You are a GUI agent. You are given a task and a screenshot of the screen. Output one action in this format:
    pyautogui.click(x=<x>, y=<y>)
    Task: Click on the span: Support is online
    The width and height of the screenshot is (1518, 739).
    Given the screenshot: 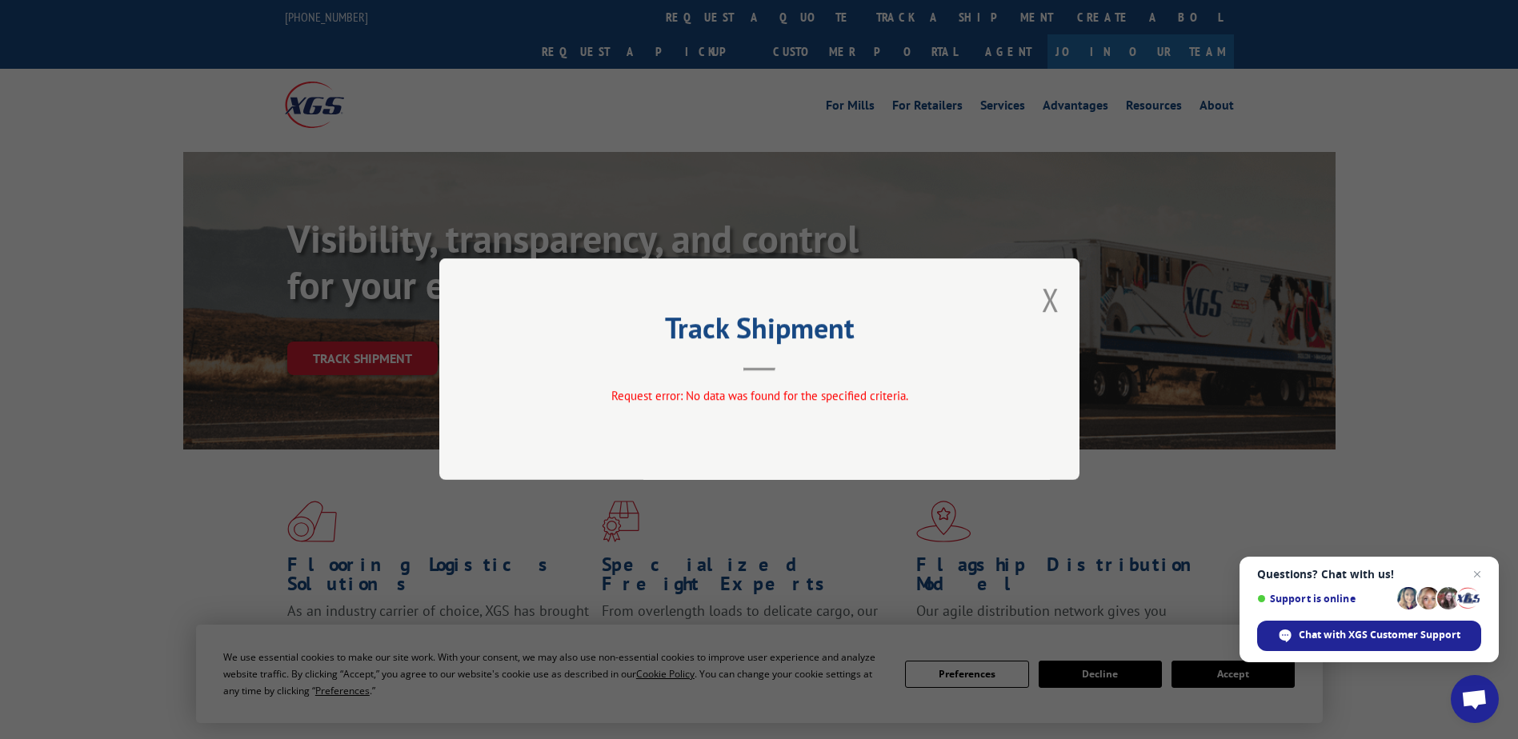 What is the action you would take?
    pyautogui.click(x=1324, y=598)
    